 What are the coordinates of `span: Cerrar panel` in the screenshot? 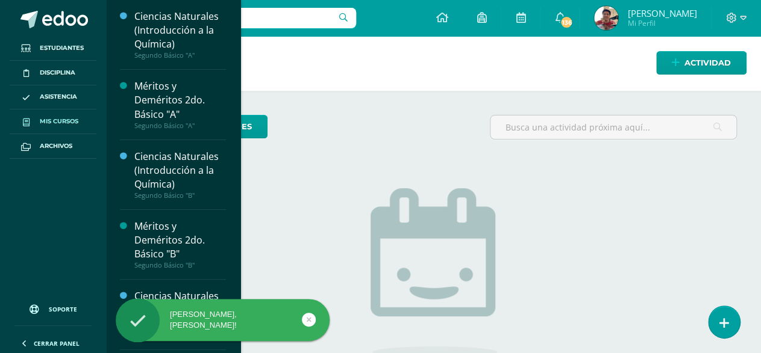 It's located at (57, 344).